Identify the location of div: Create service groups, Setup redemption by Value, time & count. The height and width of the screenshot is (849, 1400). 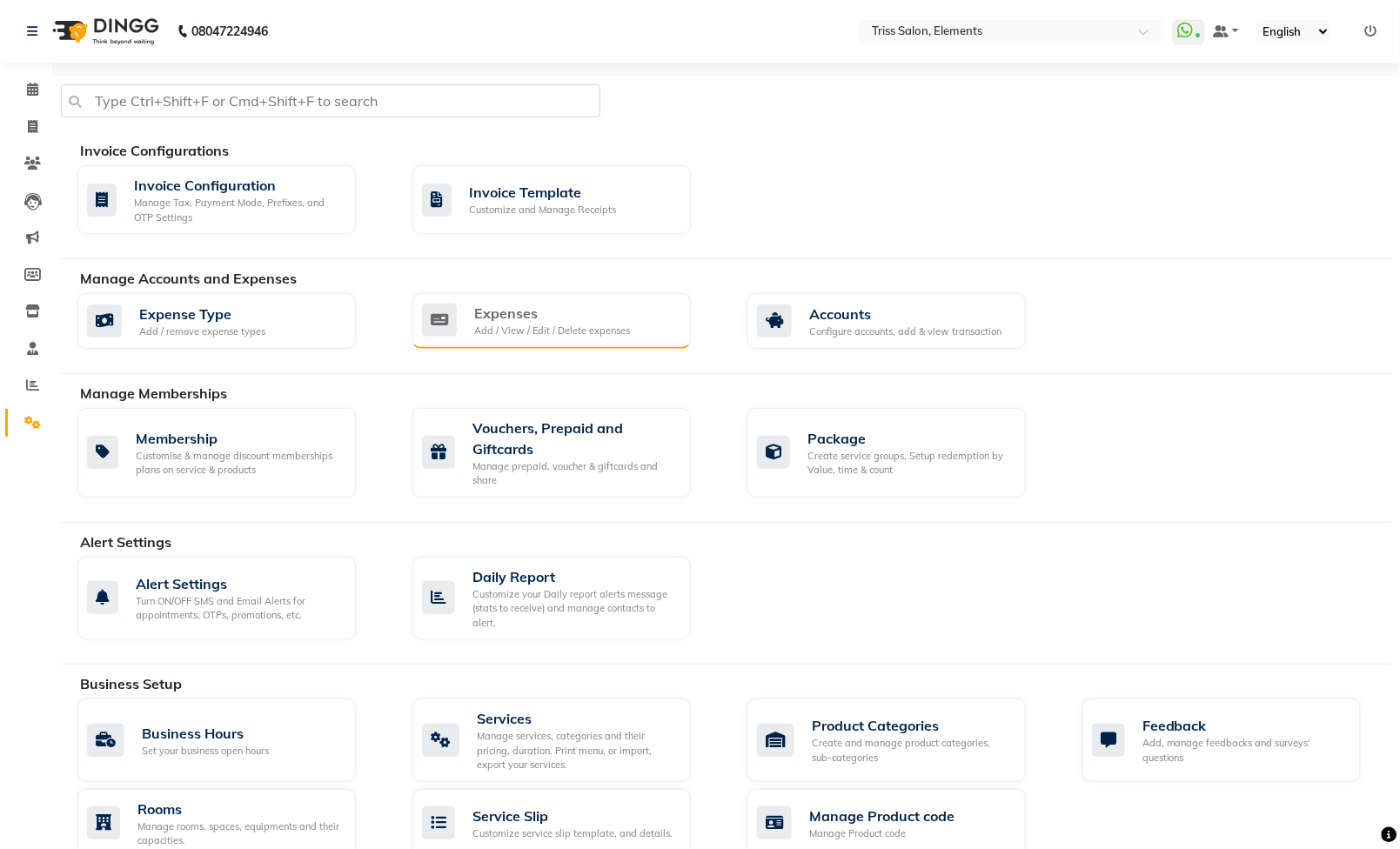
(909, 463).